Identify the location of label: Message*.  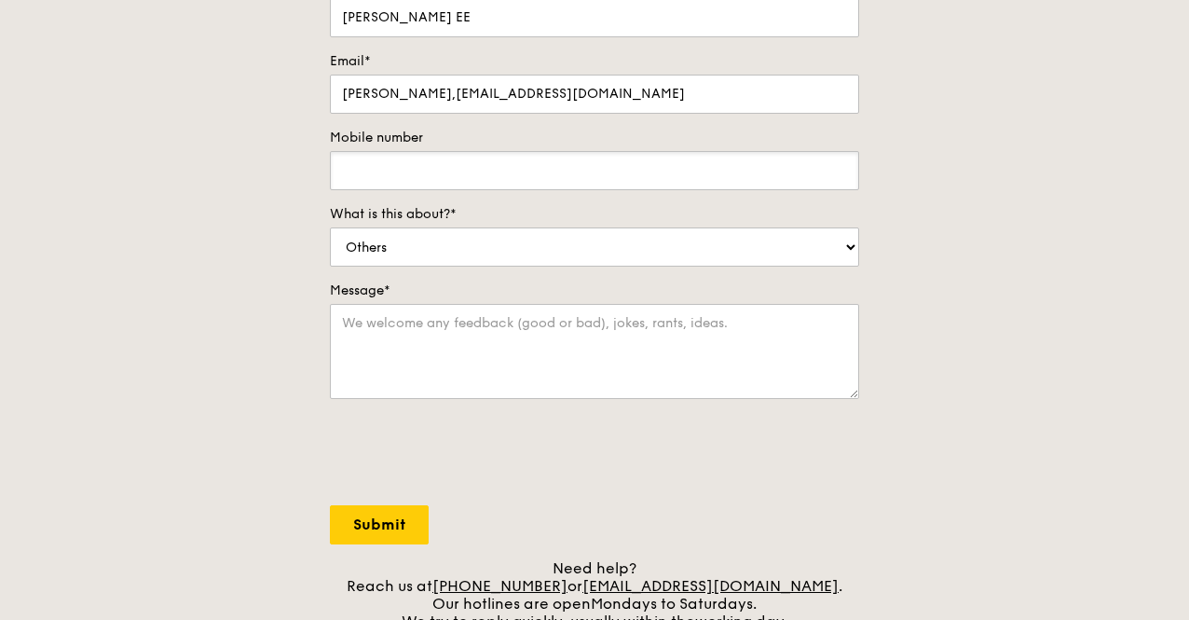
(595, 291).